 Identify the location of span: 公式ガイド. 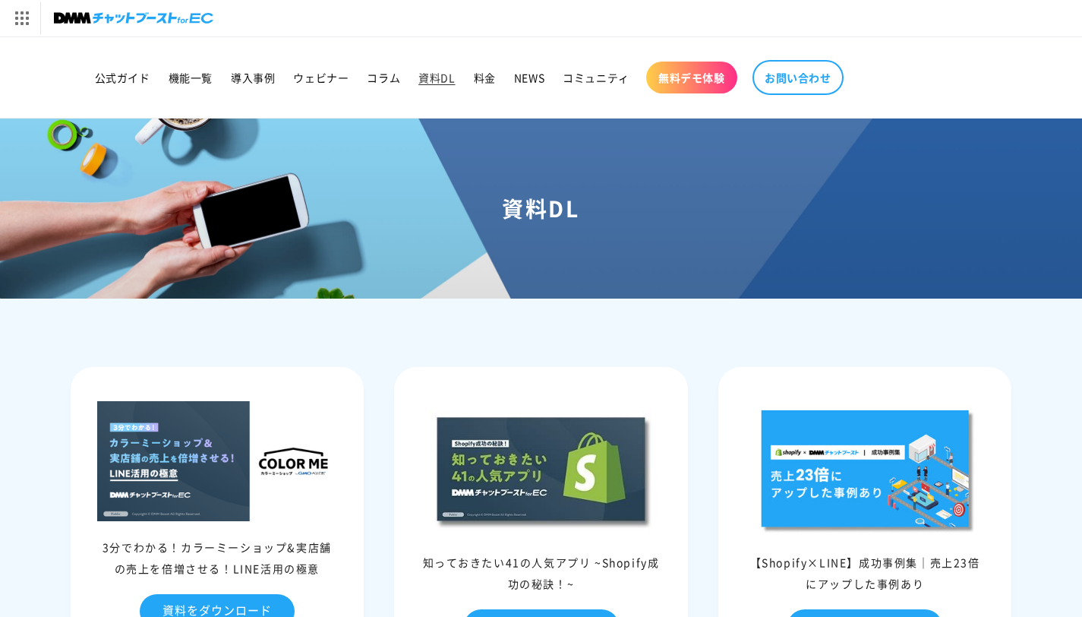
(122, 77).